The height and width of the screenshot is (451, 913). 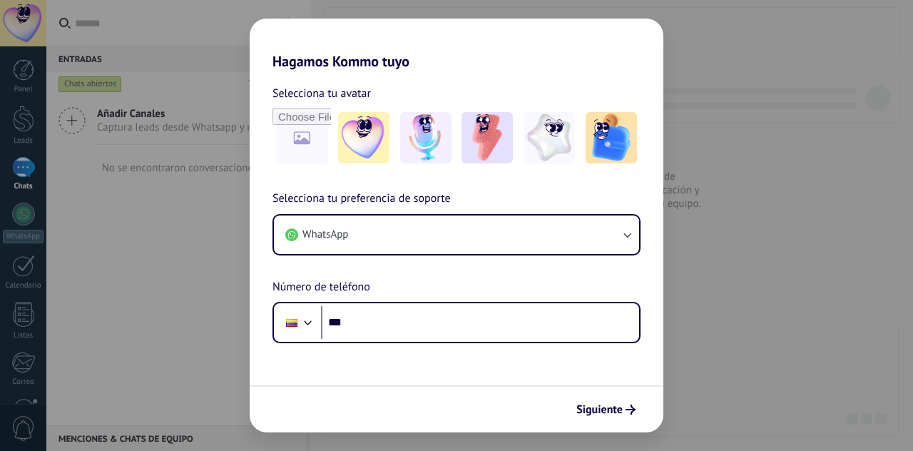 I want to click on img: -1.jpeg, so click(x=364, y=138).